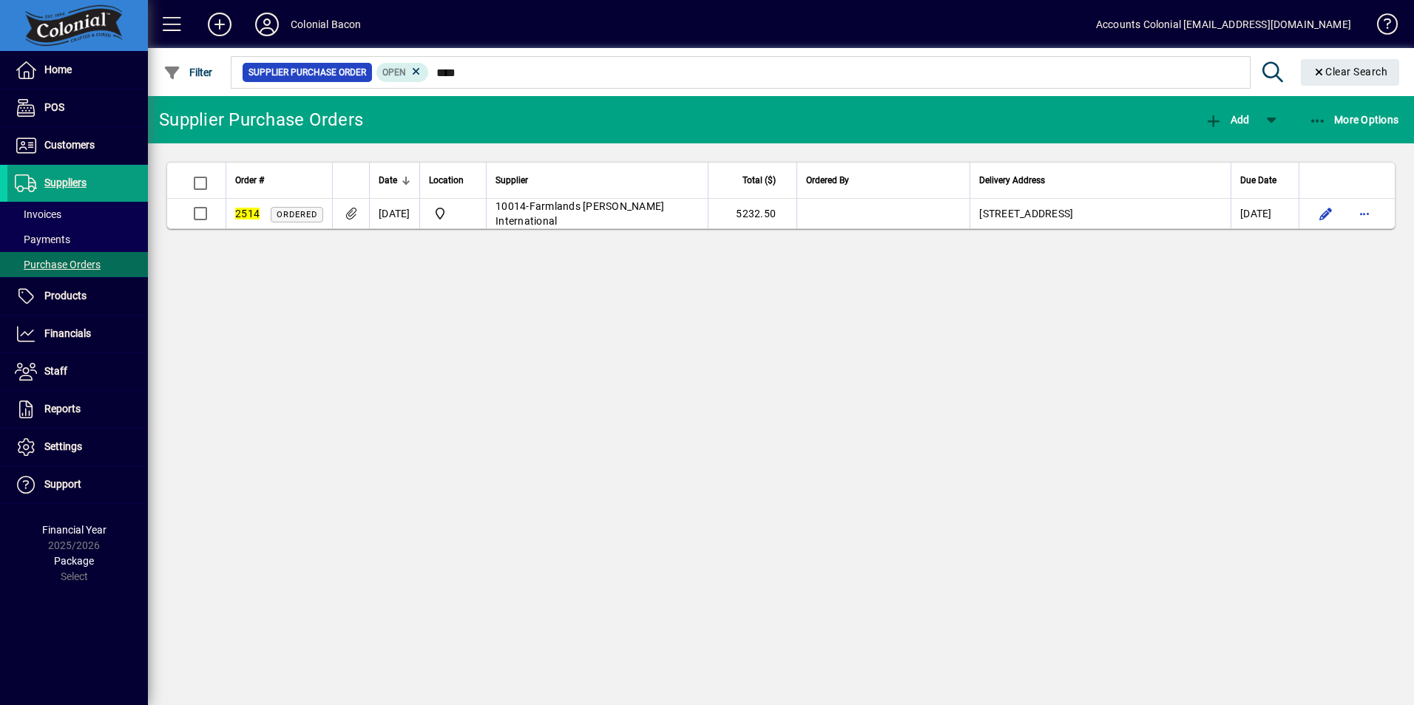 The width and height of the screenshot is (1414, 705). I want to click on a: Purchase Orders, so click(78, 265).